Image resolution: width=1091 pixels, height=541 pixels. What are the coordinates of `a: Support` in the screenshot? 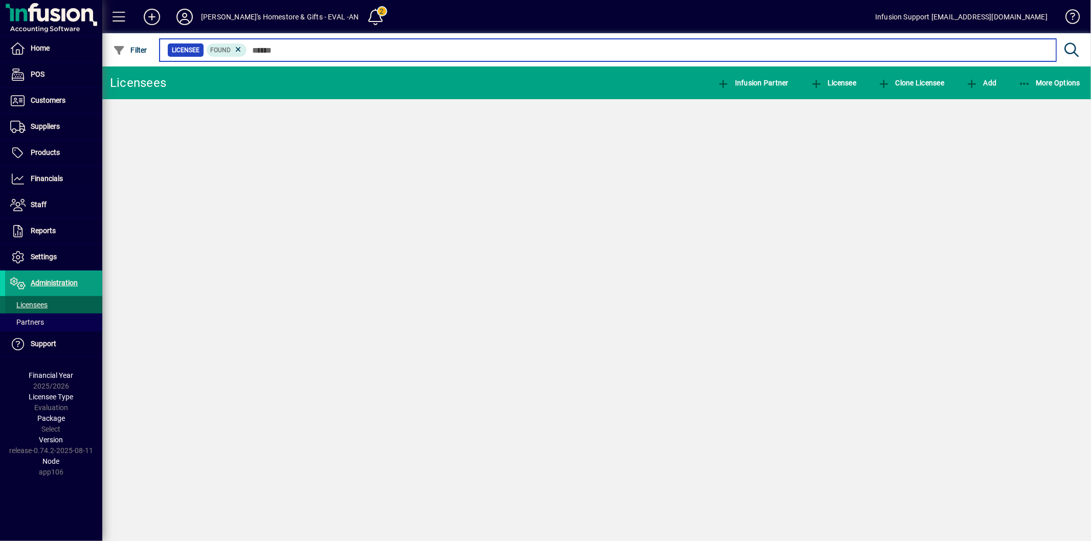 It's located at (54, 344).